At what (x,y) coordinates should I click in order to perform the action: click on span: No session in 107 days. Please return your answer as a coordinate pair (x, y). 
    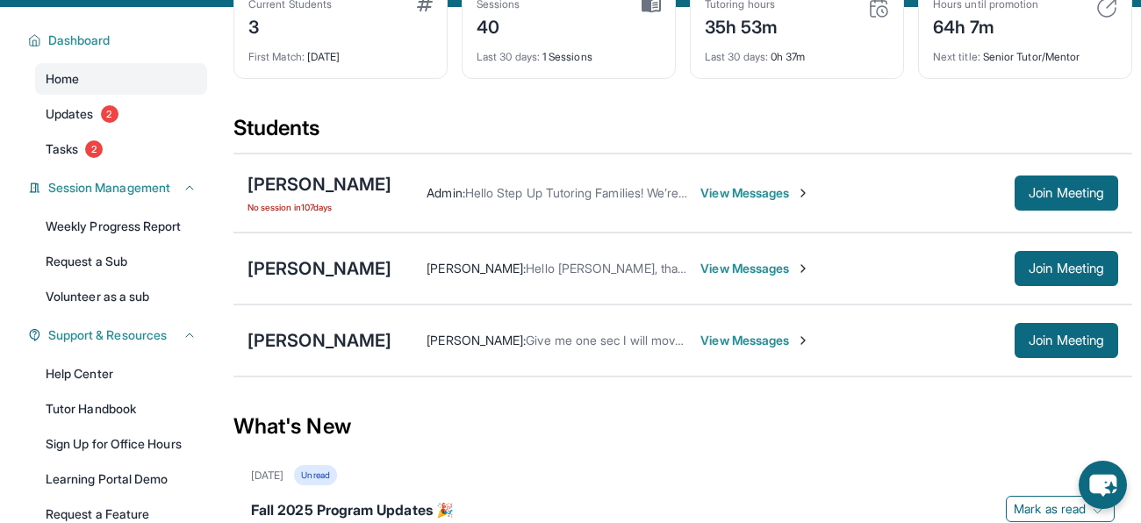
    Looking at the image, I should click on (319, 207).